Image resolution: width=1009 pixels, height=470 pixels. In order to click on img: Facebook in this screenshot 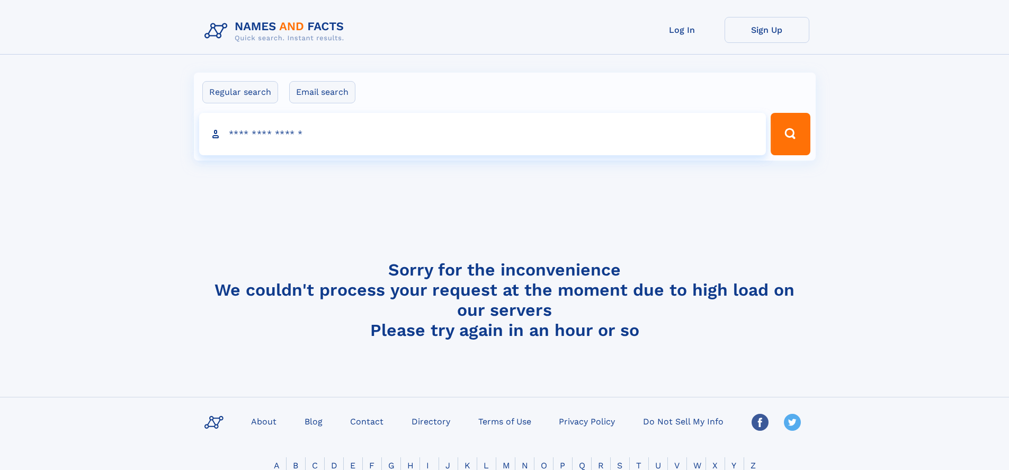, I will do `click(760, 422)`.